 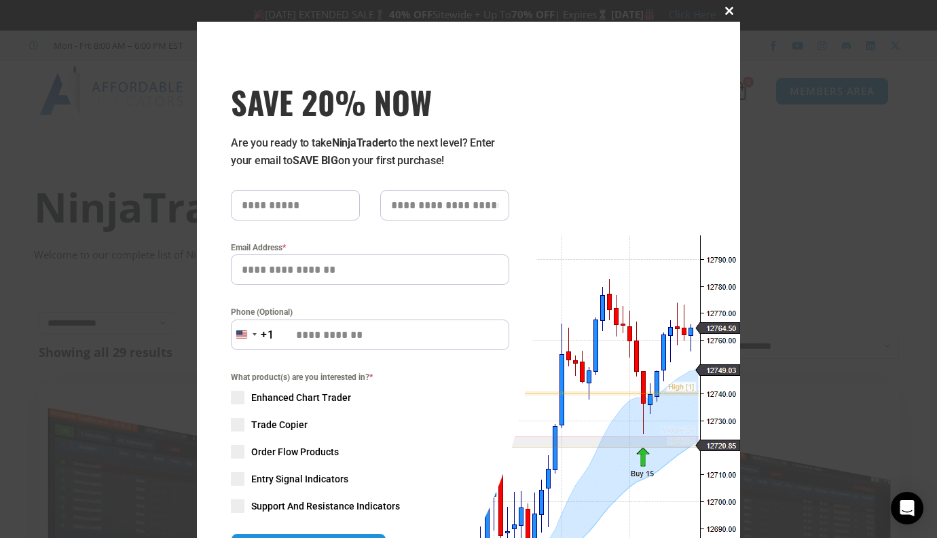 I want to click on label: Enhanced Chart Trader, so click(x=370, y=398).